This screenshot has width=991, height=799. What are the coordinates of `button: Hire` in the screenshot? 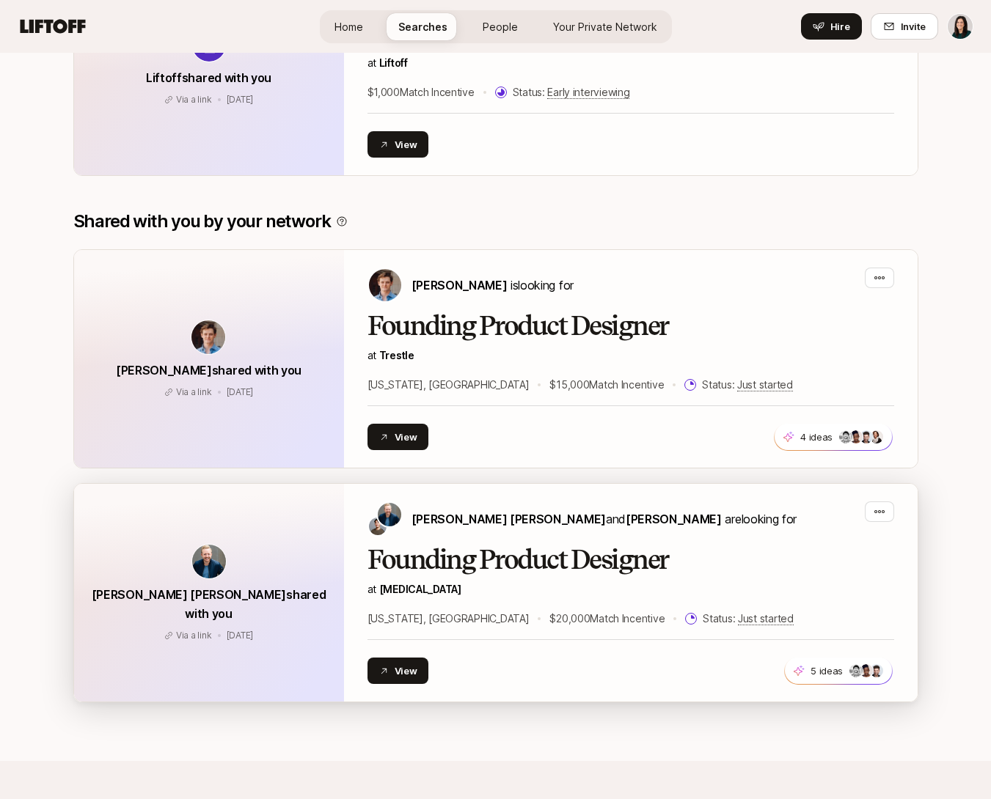 It's located at (831, 26).